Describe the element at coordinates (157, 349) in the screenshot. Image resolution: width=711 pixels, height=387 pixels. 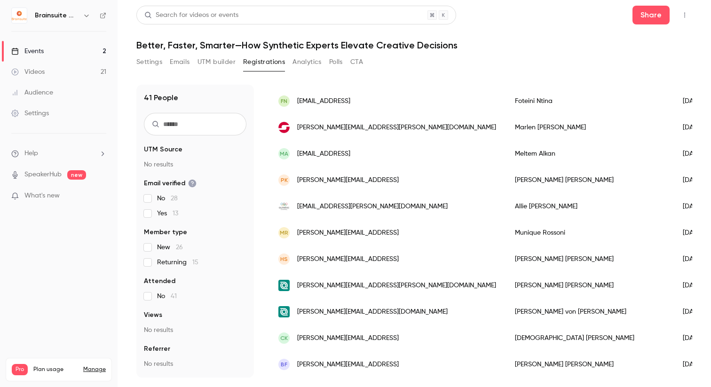
I see `span: Referrer` at that location.